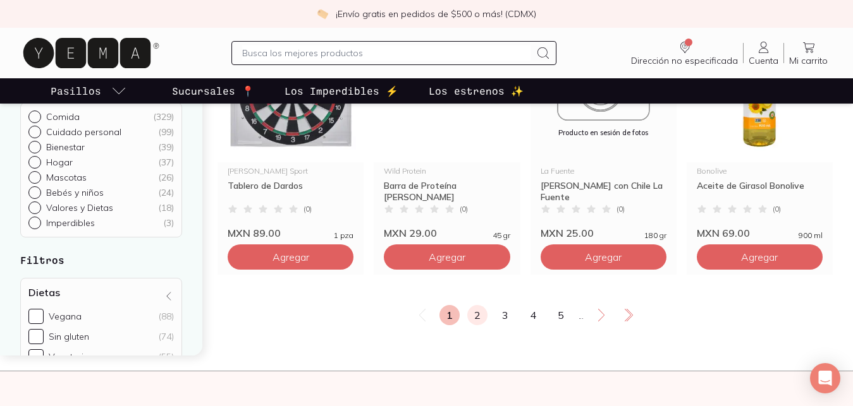  I want to click on p: Bienestar, so click(65, 147).